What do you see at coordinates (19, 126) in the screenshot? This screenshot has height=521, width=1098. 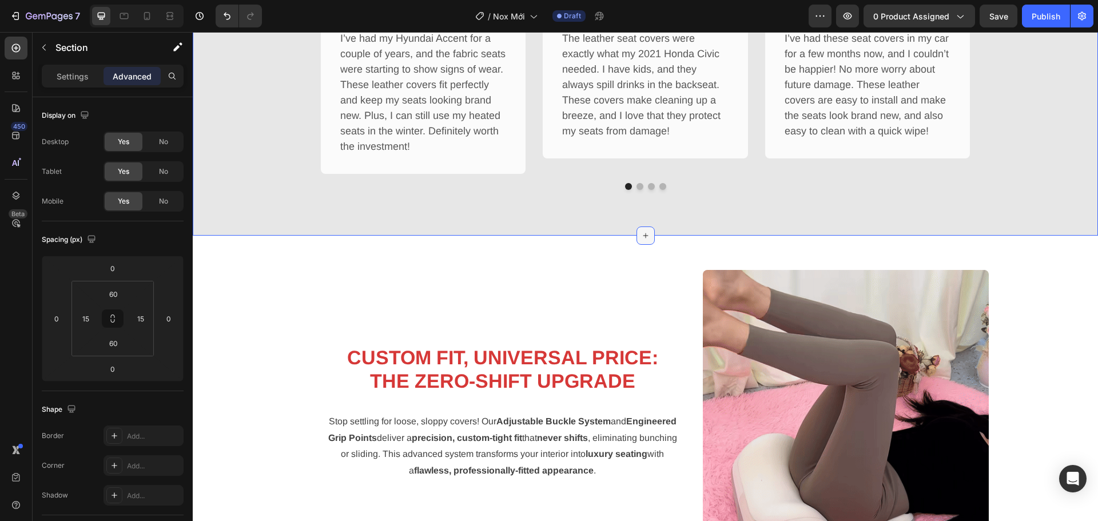 I see `div: 450` at bounding box center [19, 126].